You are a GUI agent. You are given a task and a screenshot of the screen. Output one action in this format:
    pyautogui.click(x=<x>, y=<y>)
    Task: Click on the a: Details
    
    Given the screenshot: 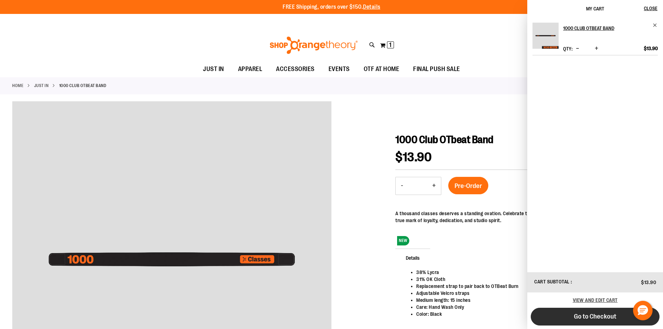 What is the action you would take?
    pyautogui.click(x=372, y=7)
    